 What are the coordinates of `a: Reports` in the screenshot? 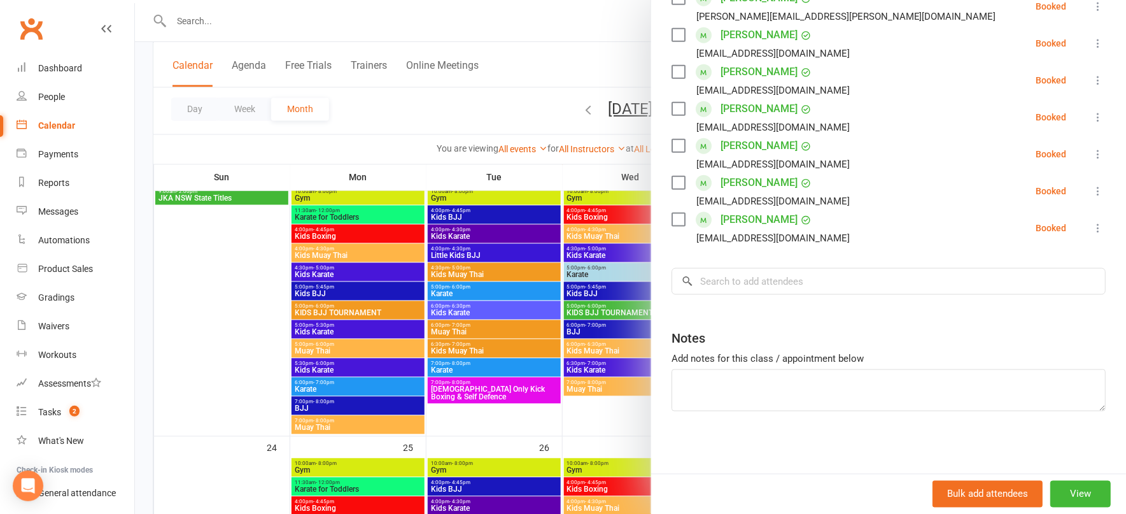 It's located at (75, 183).